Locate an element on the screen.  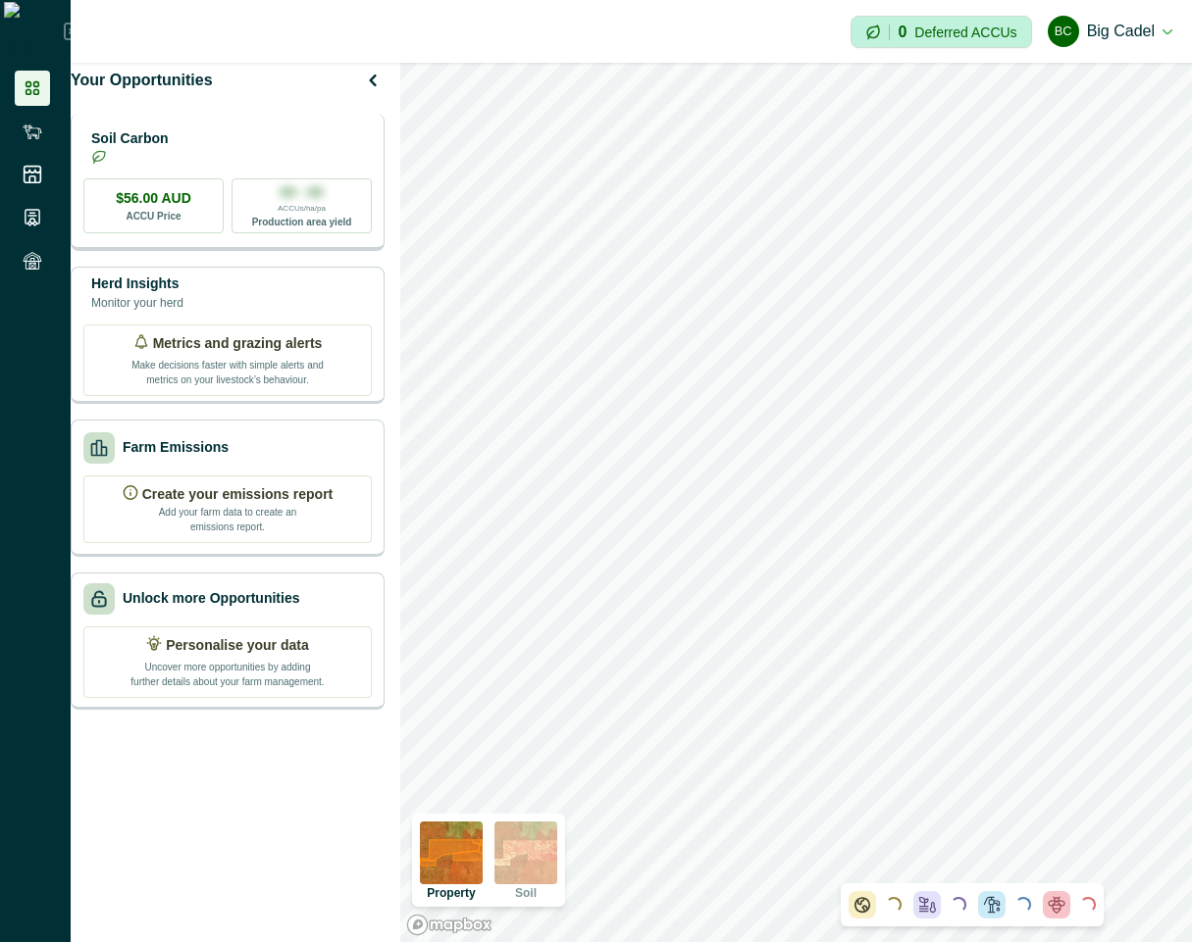
p: Property is located at coordinates (450, 893).